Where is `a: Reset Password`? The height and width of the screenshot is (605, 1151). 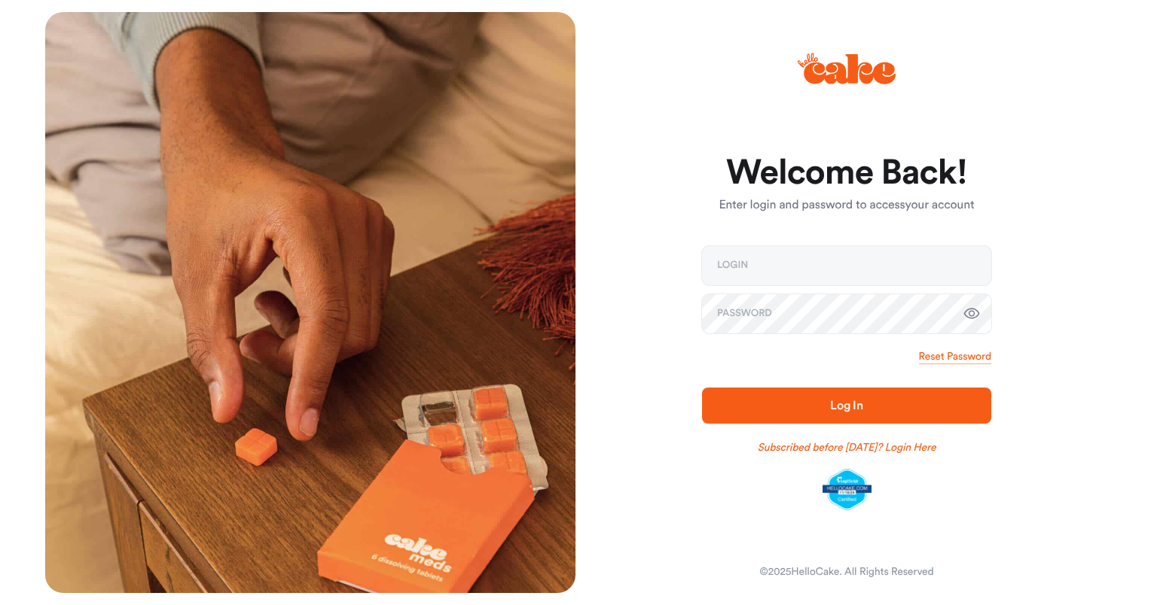
a: Reset Password is located at coordinates (955, 357).